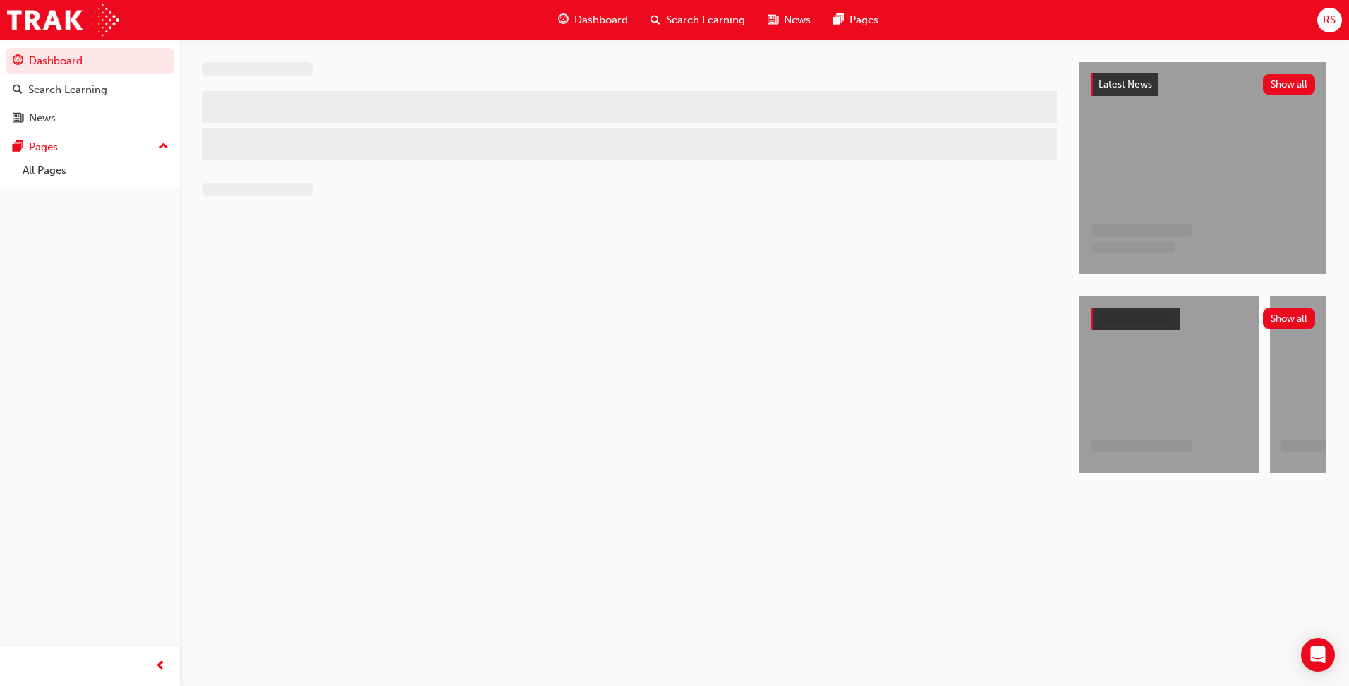 The height and width of the screenshot is (686, 1349). Describe the element at coordinates (1318, 655) in the screenshot. I see `div: Open Intercom Messenger` at that location.